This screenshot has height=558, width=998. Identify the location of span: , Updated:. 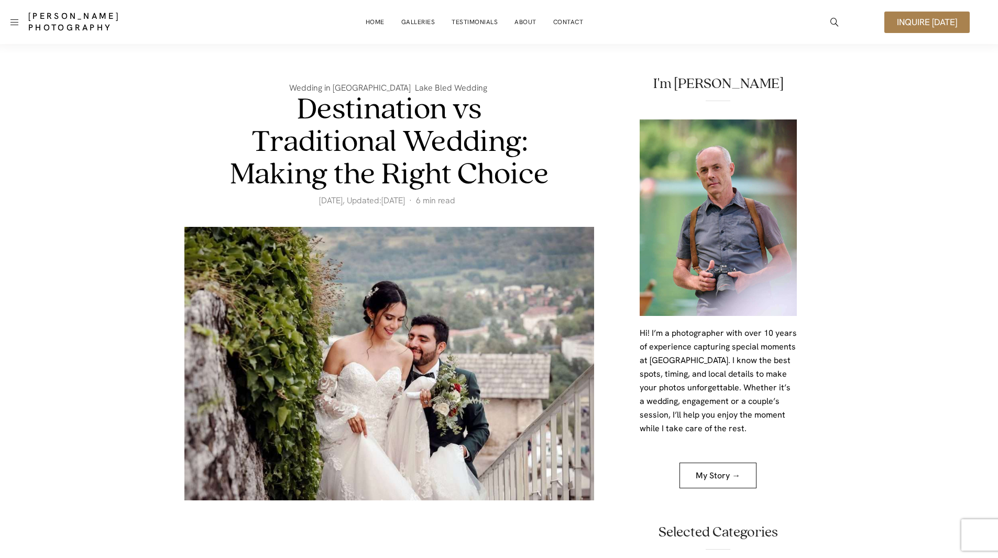
(365, 201).